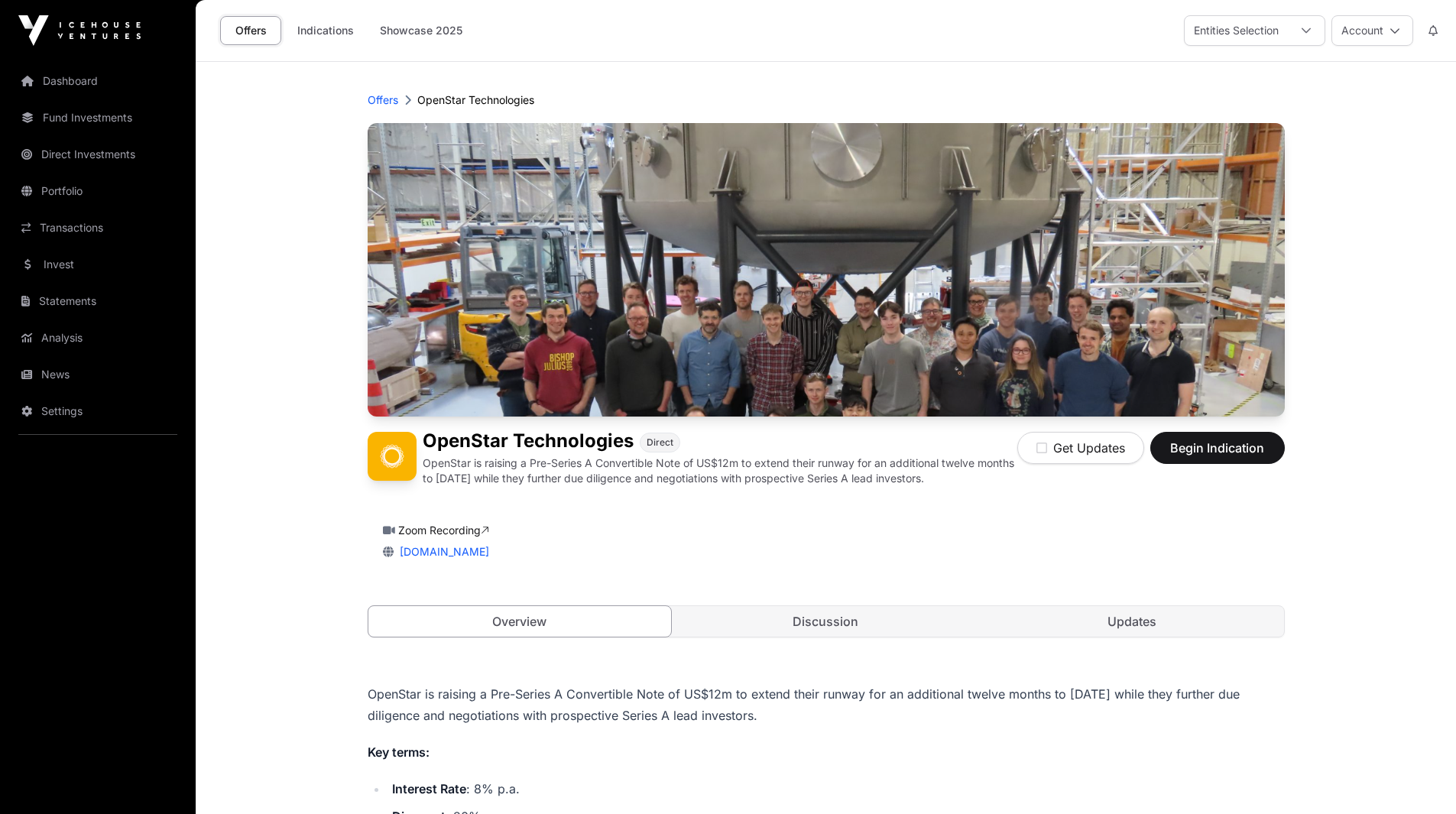  What do you see at coordinates (98, 411) in the screenshot?
I see `a: Settings` at bounding box center [98, 411].